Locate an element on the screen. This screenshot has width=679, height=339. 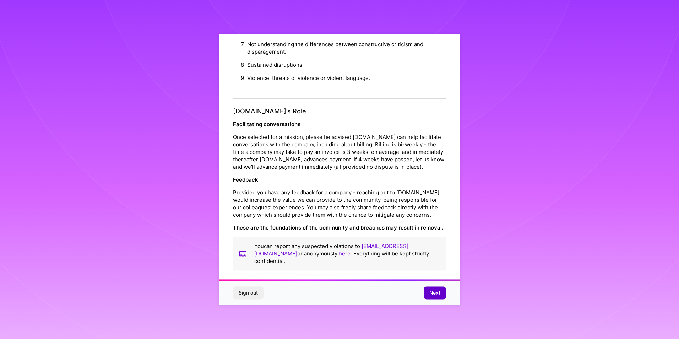
a: here is located at coordinates (344, 254).